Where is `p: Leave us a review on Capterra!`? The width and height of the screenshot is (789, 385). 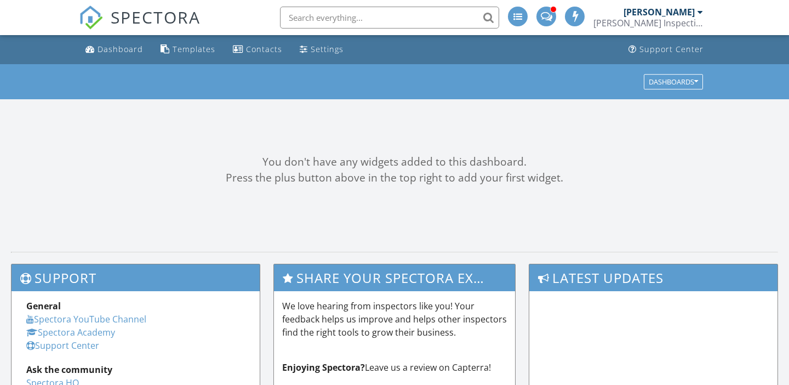 p: Leave us a review on Capterra! is located at coordinates (394, 367).